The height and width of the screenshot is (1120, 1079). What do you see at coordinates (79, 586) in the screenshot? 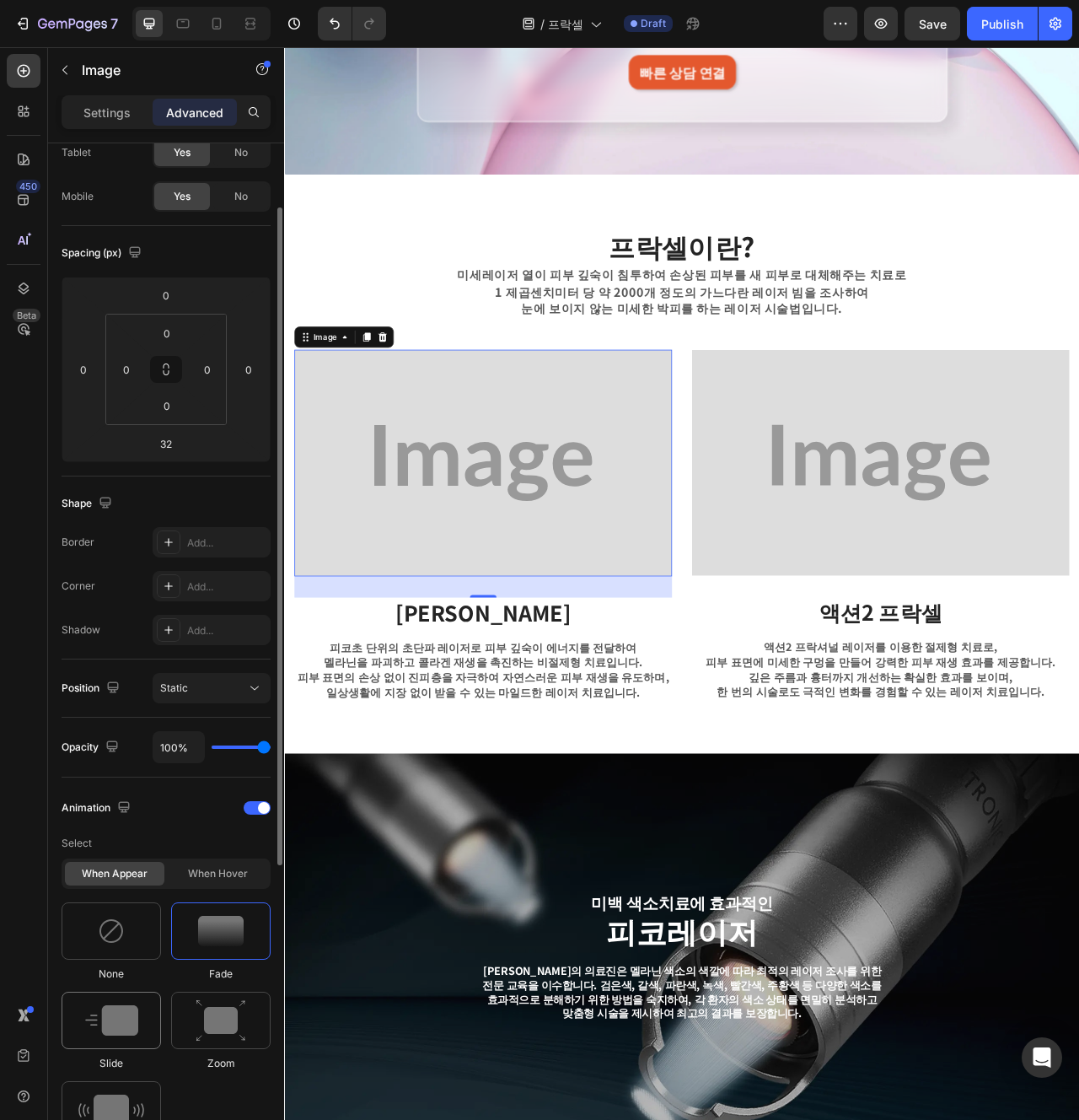
I see `div: Corner` at bounding box center [79, 586].